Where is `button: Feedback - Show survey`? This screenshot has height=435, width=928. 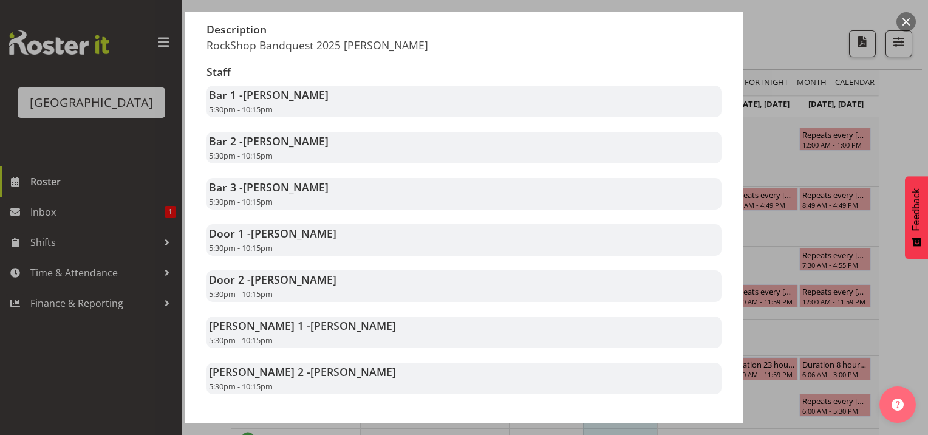
button: Feedback - Show survey is located at coordinates (916, 217).